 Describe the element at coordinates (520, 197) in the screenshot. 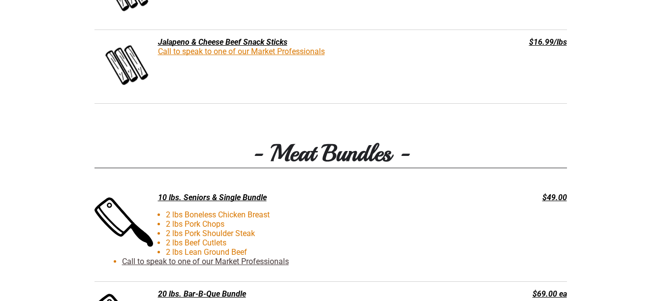

I see `div: $49.00` at that location.